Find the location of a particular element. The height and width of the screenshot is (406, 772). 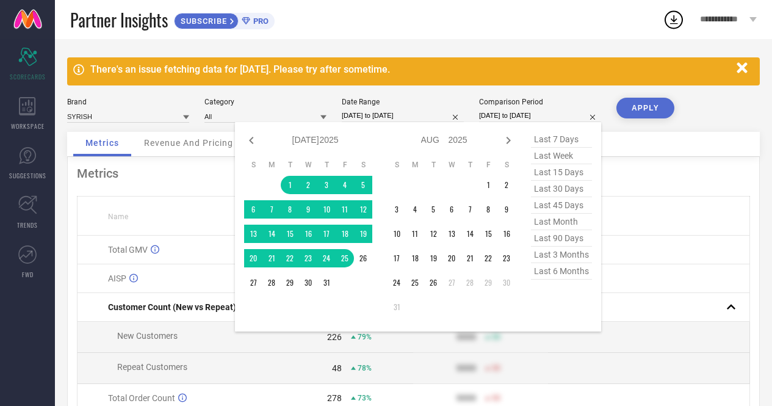

td: Sat Jul 26 2025 is located at coordinates (363, 258).